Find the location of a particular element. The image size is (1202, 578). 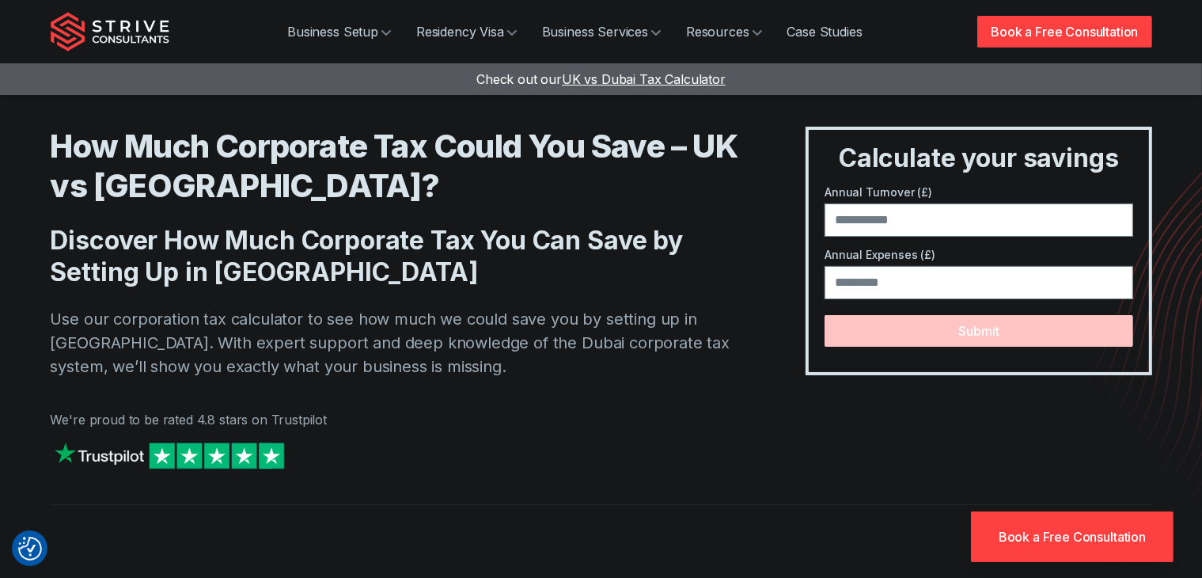

a: Check out ourUK vs Dubai Tax Calculator is located at coordinates (601, 79).